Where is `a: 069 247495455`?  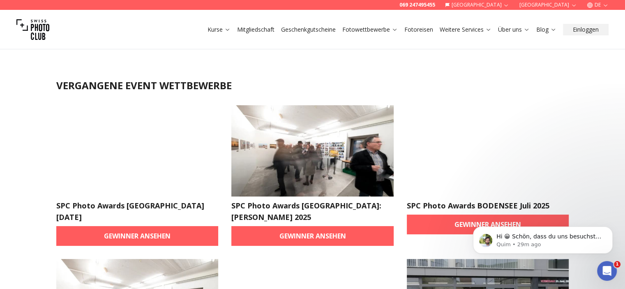 a: 069 247495455 is located at coordinates (417, 5).